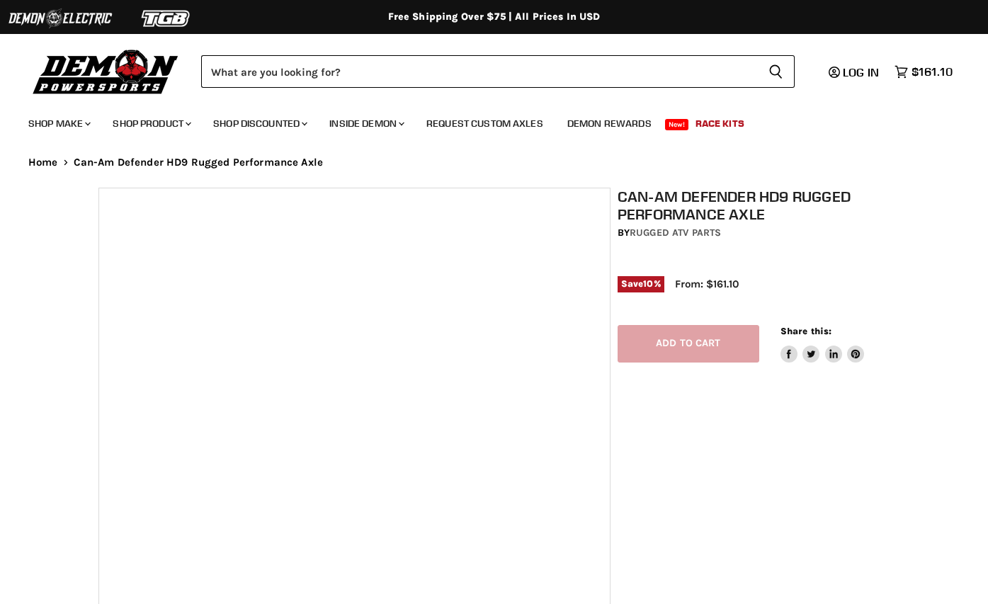 The height and width of the screenshot is (604, 988). What do you see at coordinates (757, 205) in the screenshot?
I see `h1: Can-Am Defender HD9 Rugged Performance Axle` at bounding box center [757, 205].